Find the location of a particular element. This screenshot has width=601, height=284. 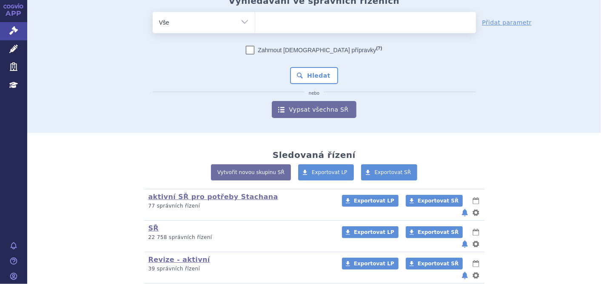

h2: Sledovaná řízení is located at coordinates (314, 155).